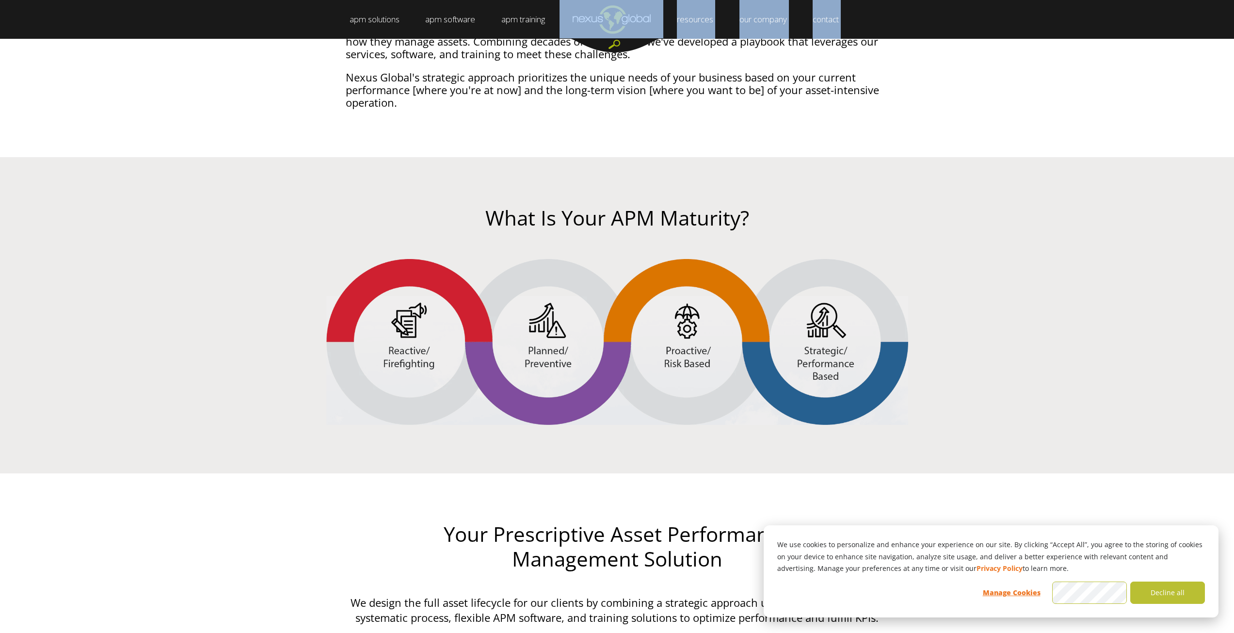 Image resolution: width=1234 pixels, height=633 pixels. Describe the element at coordinates (617, 218) in the screenshot. I see `h2: What Is Your APM Maturity?` at that location.